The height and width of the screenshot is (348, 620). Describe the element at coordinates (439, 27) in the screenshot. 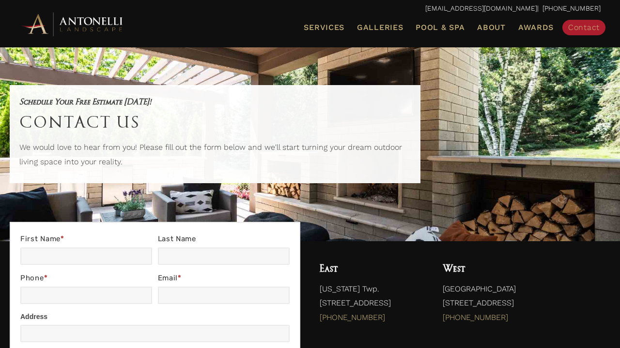

I see `span: Pool & Spa` at that location.